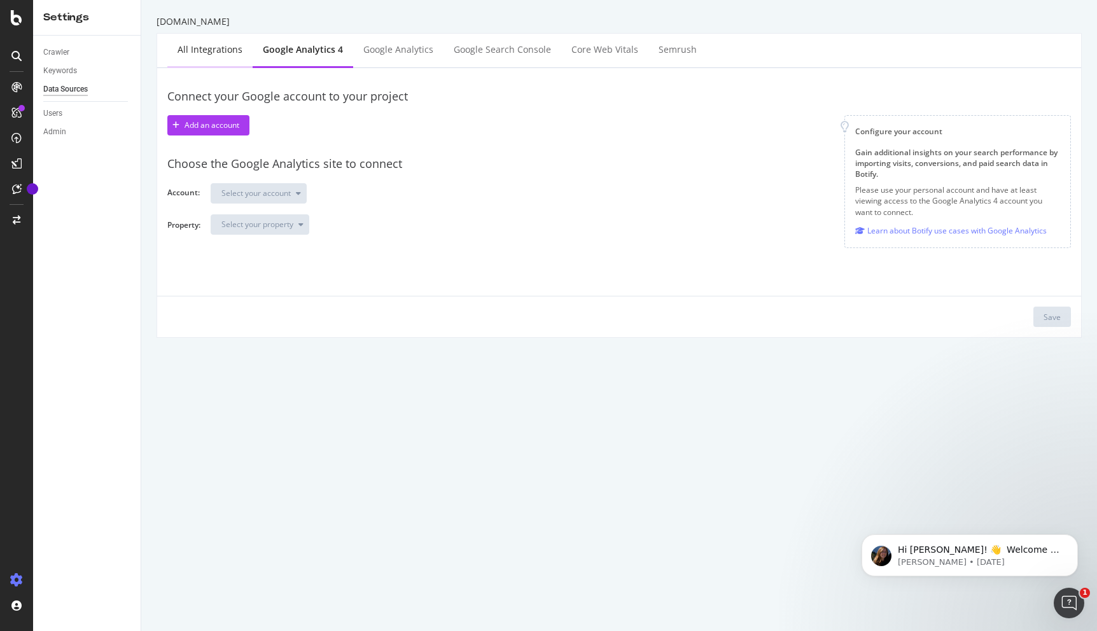 The image size is (1097, 631). Describe the element at coordinates (619, 164) in the screenshot. I see `div: Choose the Google Analytics site to connect` at that location.